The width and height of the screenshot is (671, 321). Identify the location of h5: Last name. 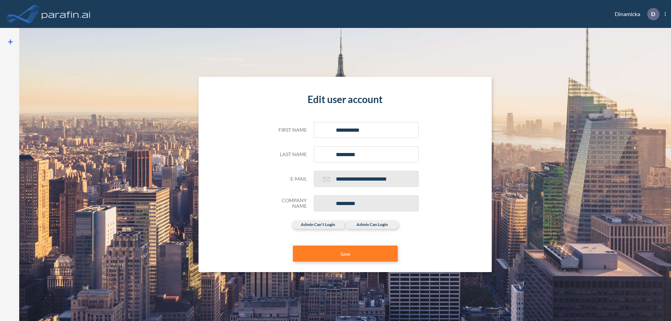
(289, 154).